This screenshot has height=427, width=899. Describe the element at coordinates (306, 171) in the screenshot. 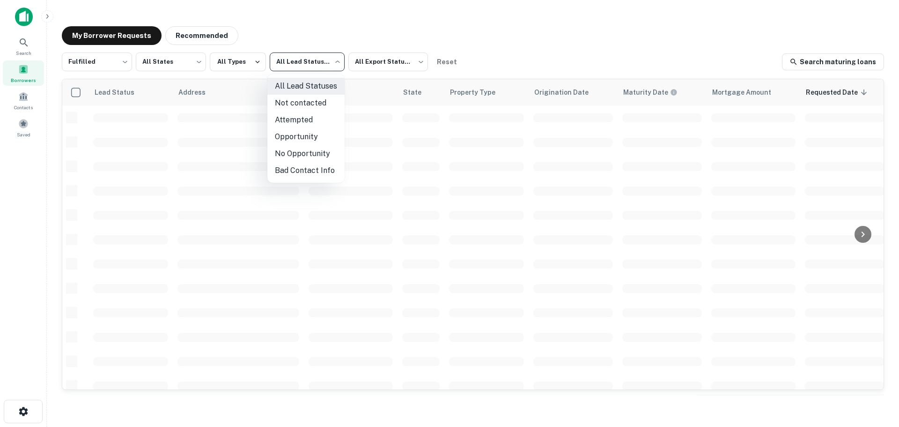

I see `li: Bad Contact Info` at that location.